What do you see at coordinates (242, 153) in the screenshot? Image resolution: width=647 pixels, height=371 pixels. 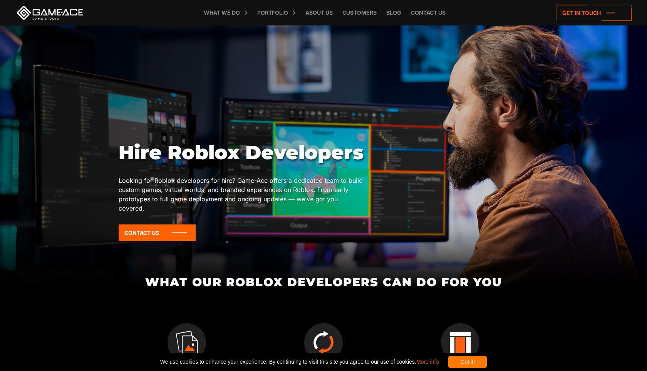 I see `h1: Hire Roblox Developers` at bounding box center [242, 153].